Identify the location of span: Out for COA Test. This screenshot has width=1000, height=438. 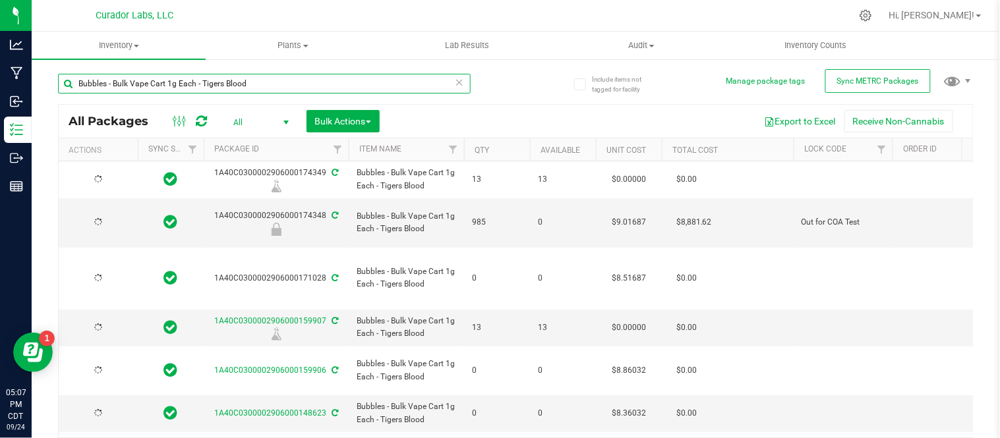
(843, 222).